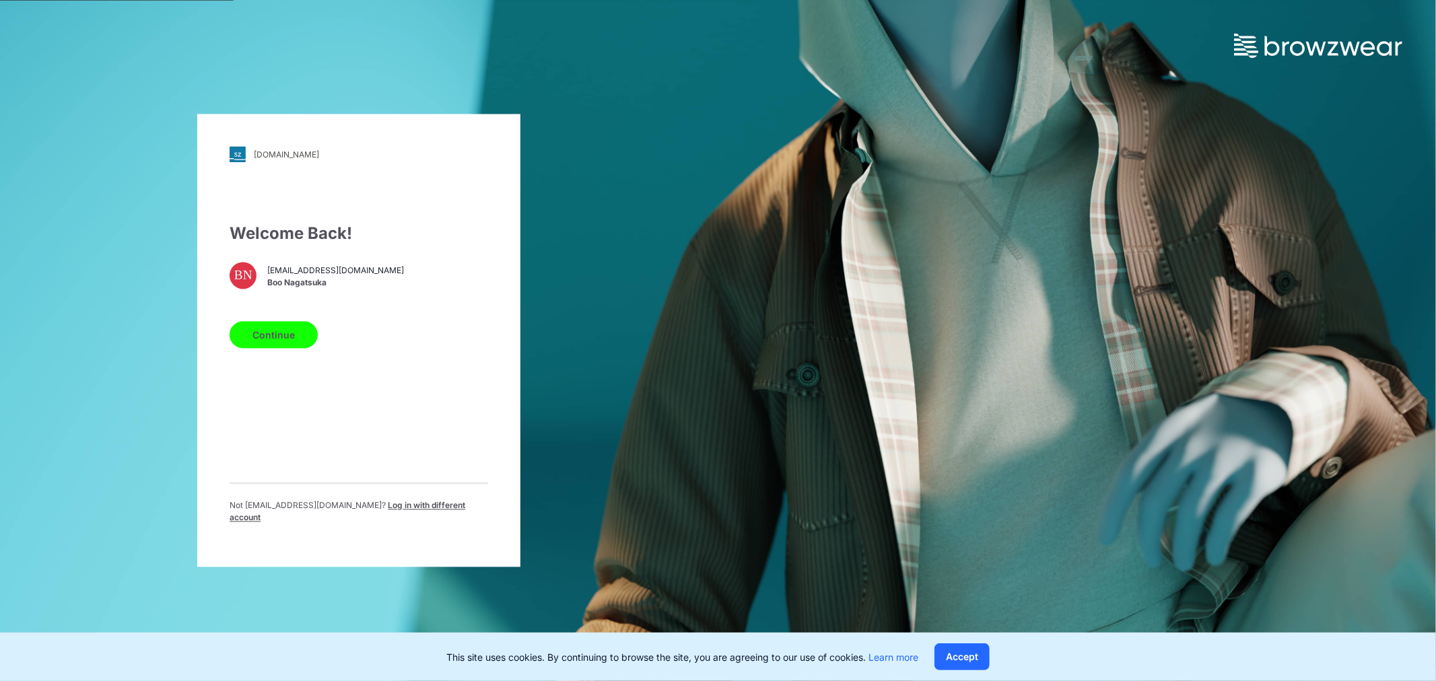  What do you see at coordinates (335, 283) in the screenshot?
I see `span: Boo Nagatsuka` at bounding box center [335, 283].